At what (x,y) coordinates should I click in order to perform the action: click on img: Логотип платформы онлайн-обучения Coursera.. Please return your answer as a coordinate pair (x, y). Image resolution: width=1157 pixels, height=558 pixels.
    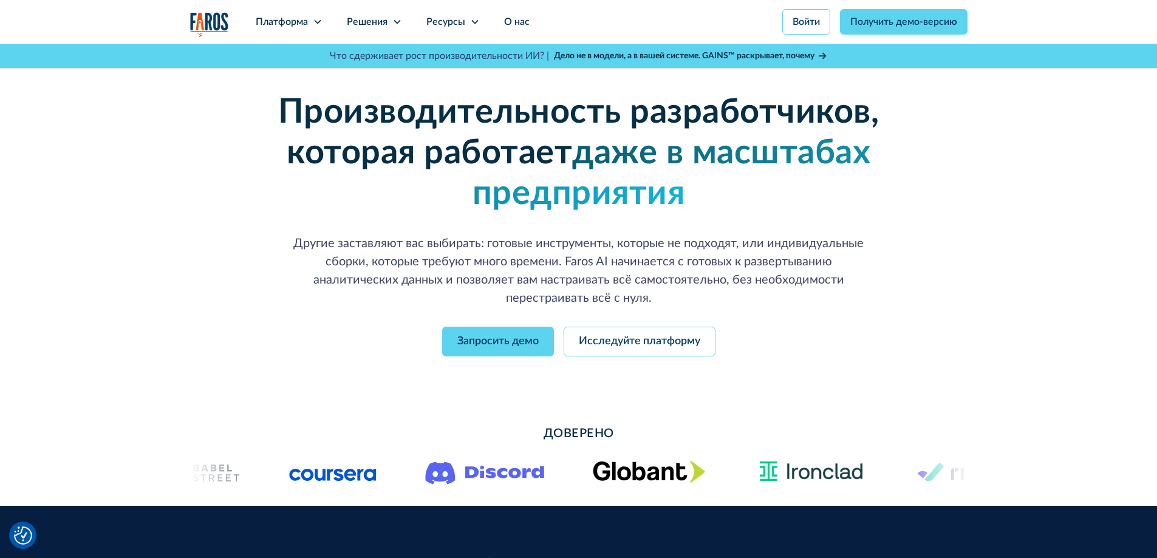
    Looking at the image, I should click on (333, 472).